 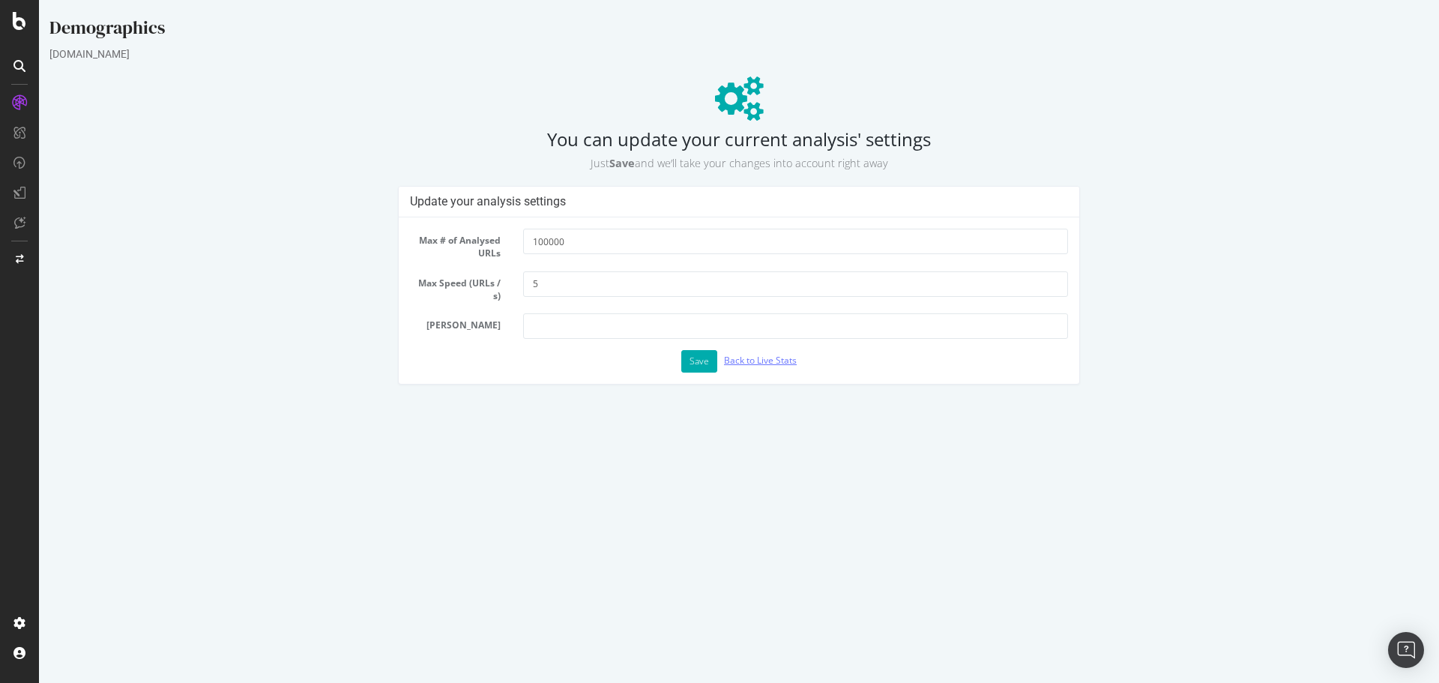 I want to click on div: Demographics, so click(x=700, y=31).